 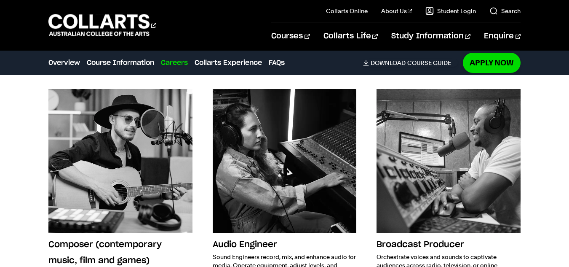 I want to click on a: Search, so click(x=505, y=11).